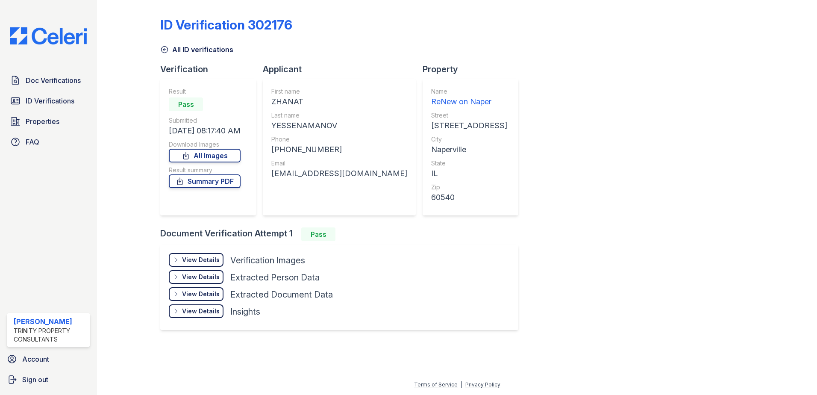  Describe the element at coordinates (469, 150) in the screenshot. I see `div: Naperville` at that location.